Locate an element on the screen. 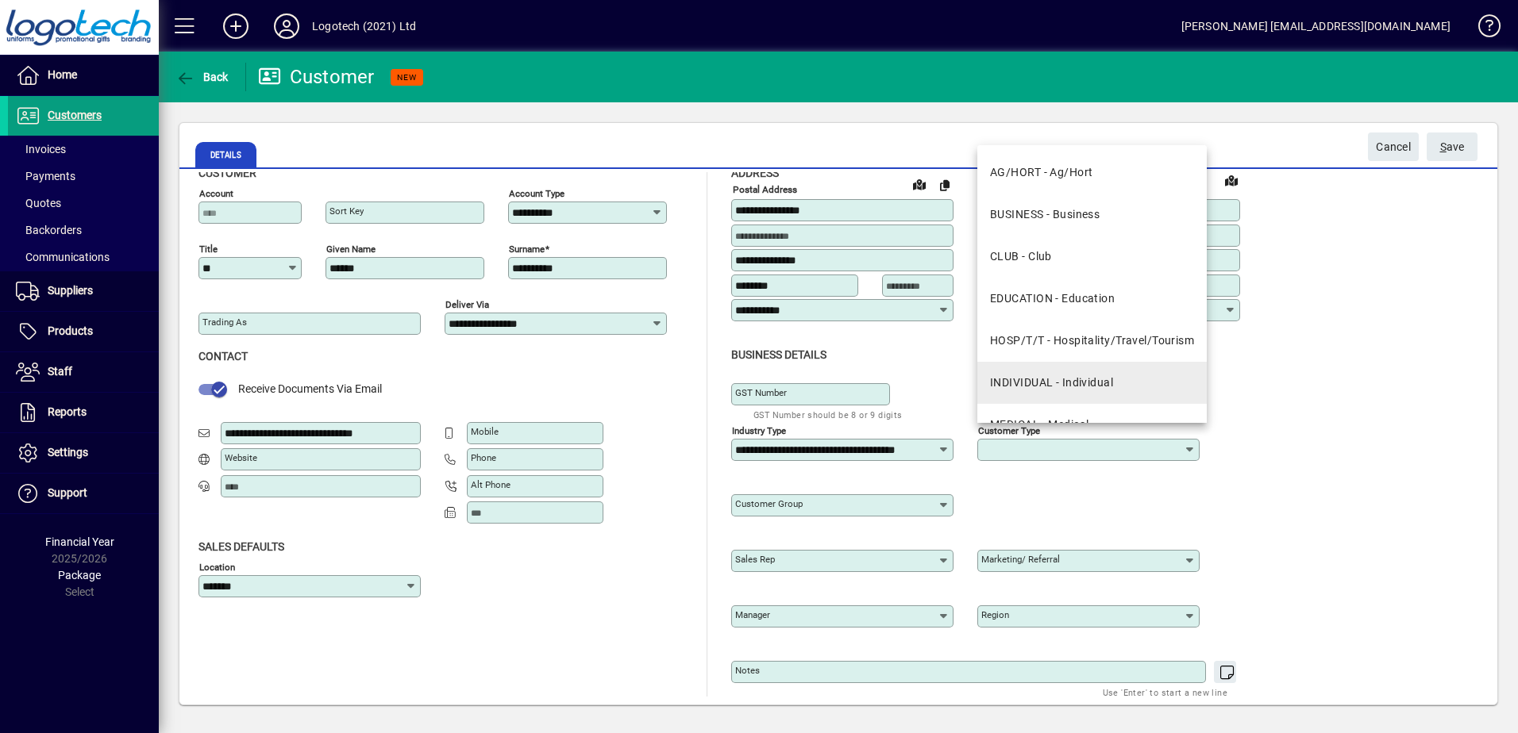  a: Support is located at coordinates (83, 494).